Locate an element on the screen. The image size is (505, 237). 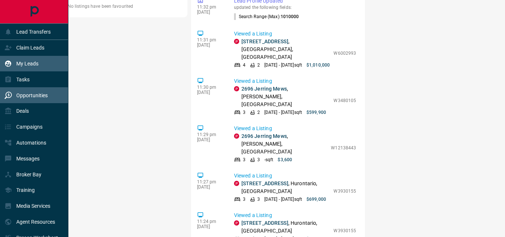
p: 11:30 pm is located at coordinates (210, 87).